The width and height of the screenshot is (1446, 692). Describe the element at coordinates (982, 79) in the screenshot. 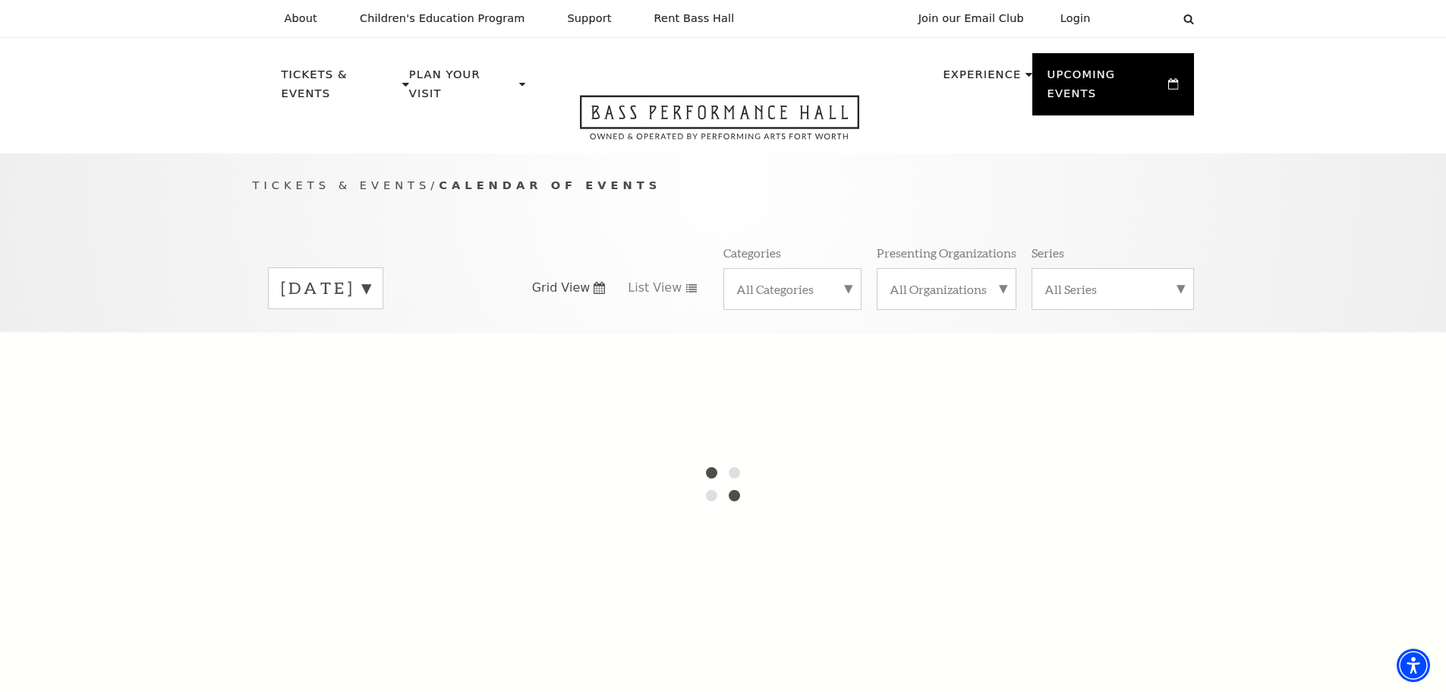

I see `p: Experience` at that location.